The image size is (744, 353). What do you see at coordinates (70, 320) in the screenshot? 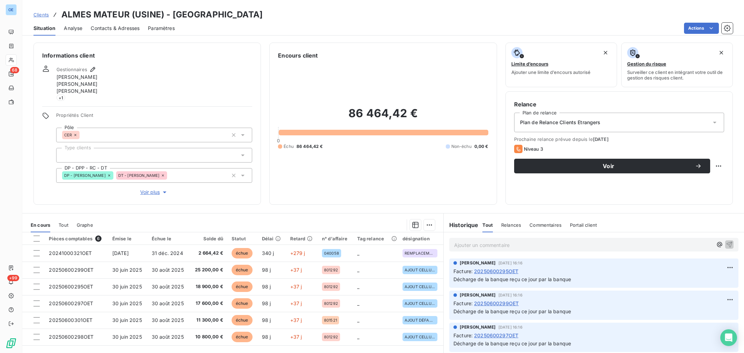
I see `span: 20250600301OET` at bounding box center [70, 320].